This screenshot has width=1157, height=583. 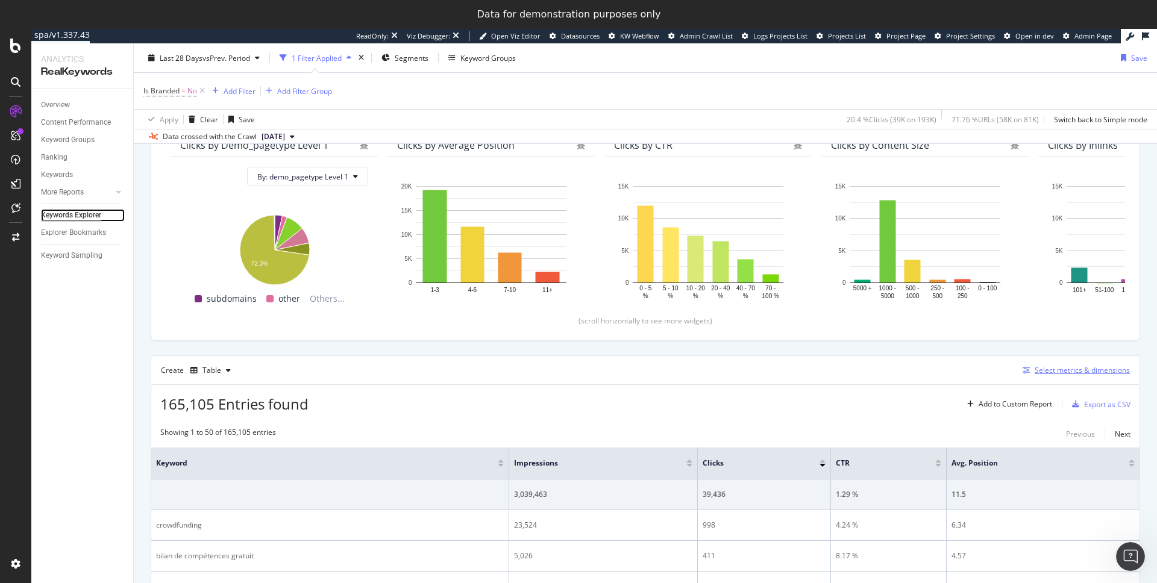 I want to click on text: 11+, so click(x=547, y=290).